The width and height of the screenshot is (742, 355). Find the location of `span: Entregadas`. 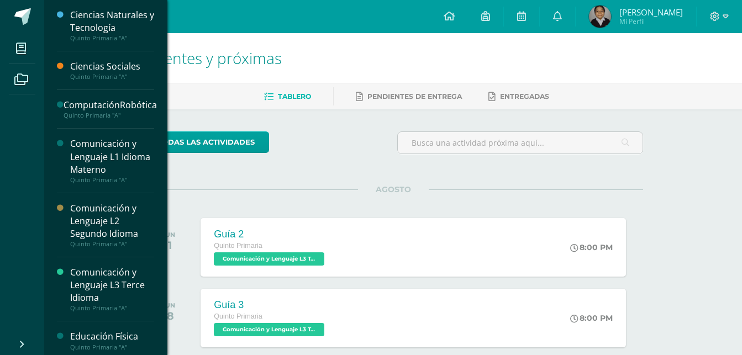

span: Entregadas is located at coordinates (524, 96).